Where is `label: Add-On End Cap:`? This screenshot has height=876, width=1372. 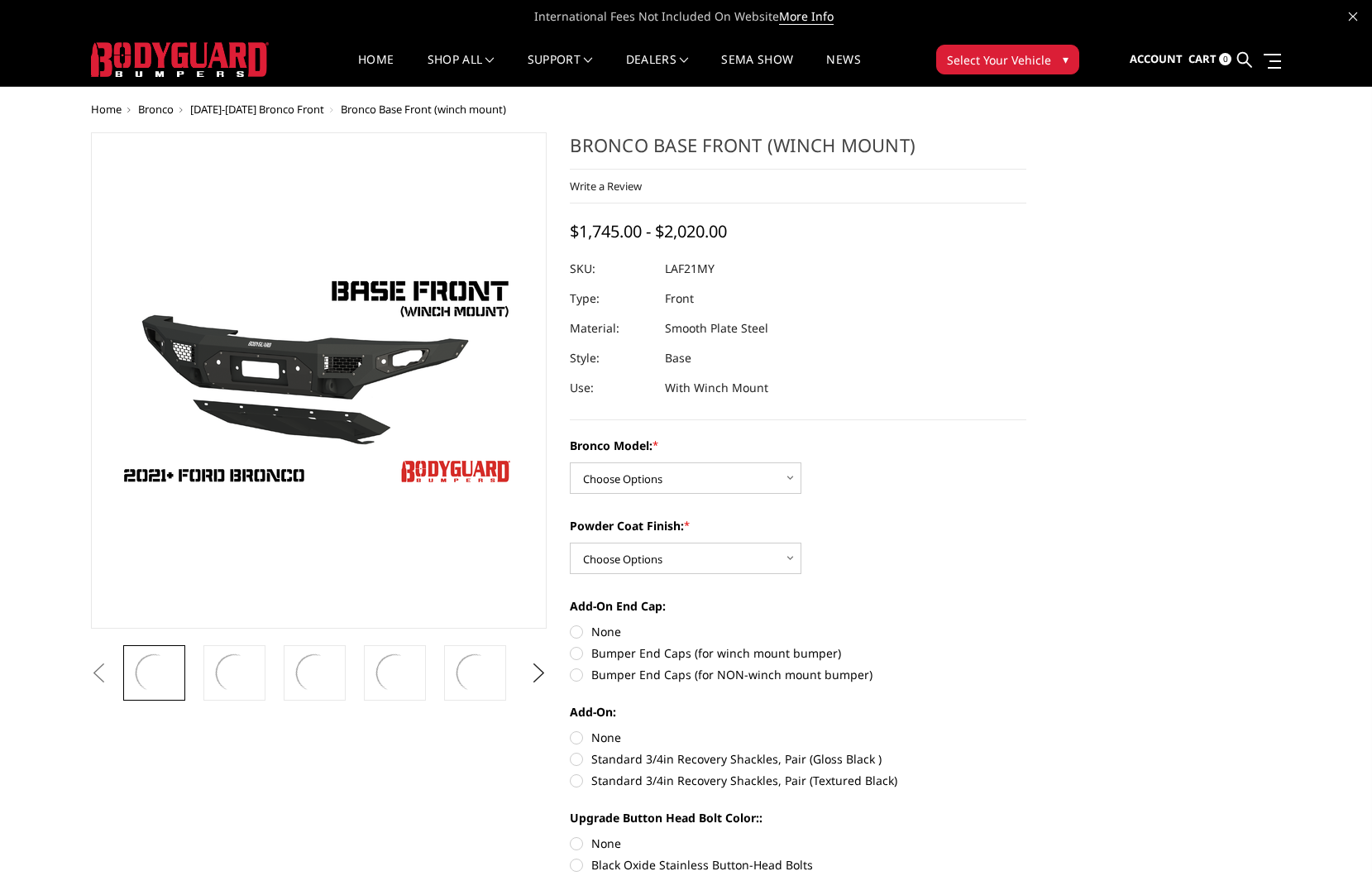
label: Add-On End Cap: is located at coordinates (798, 606).